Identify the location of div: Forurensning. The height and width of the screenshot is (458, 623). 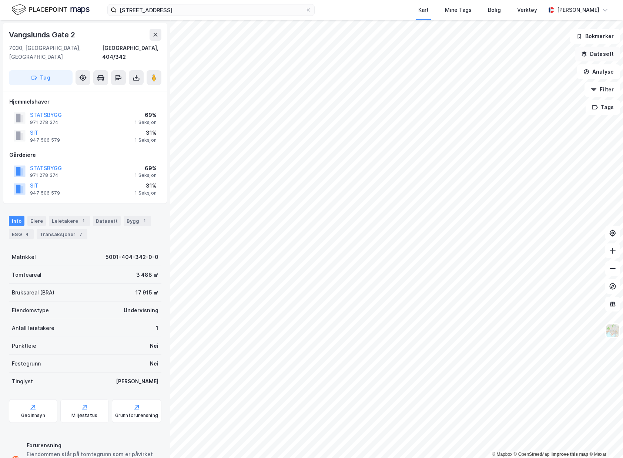
(93, 446).